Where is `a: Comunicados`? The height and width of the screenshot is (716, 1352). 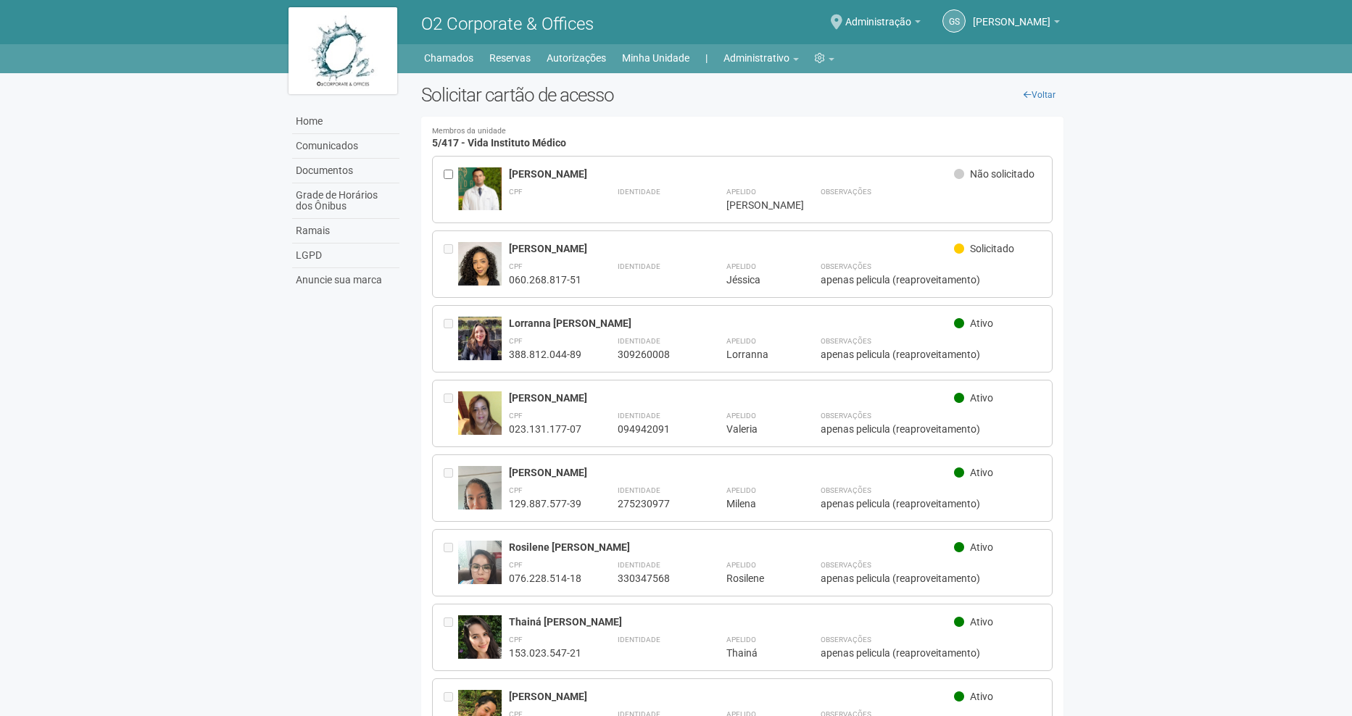 a: Comunicados is located at coordinates (346, 146).